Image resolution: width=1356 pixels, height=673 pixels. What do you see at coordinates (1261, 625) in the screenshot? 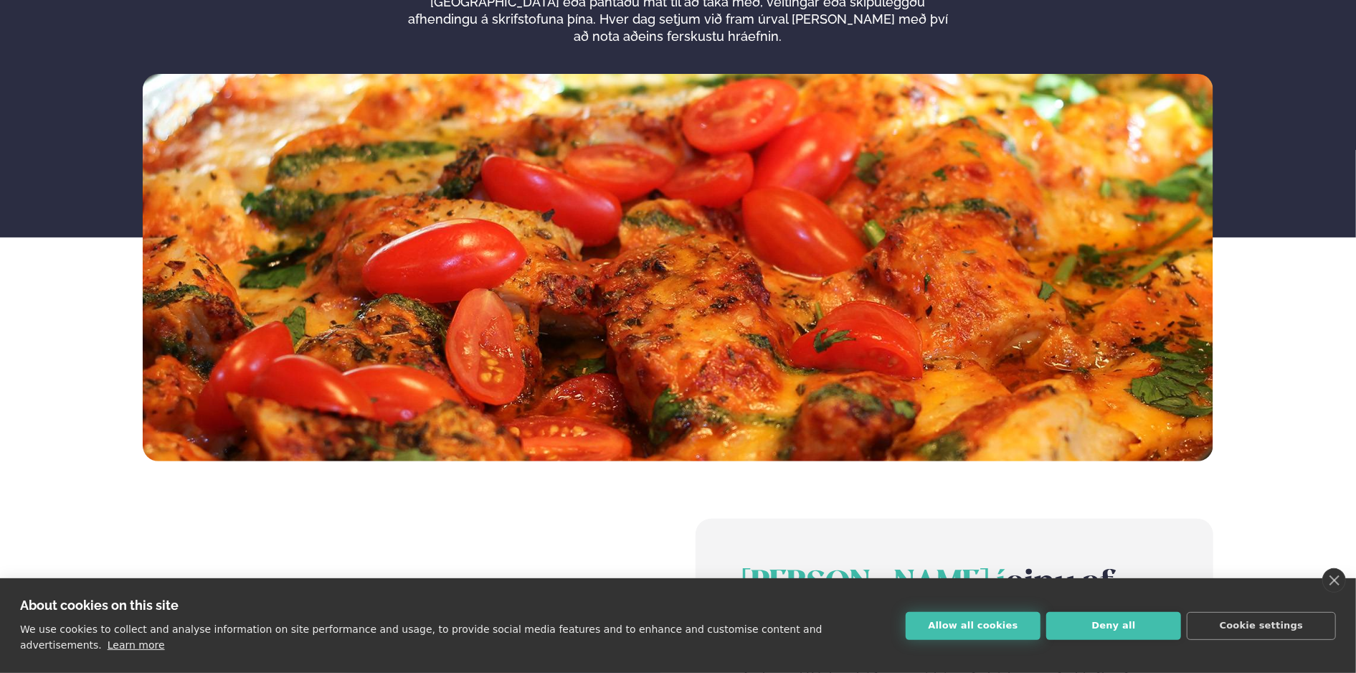
I see `button: Cookie settings` at bounding box center [1261, 625].